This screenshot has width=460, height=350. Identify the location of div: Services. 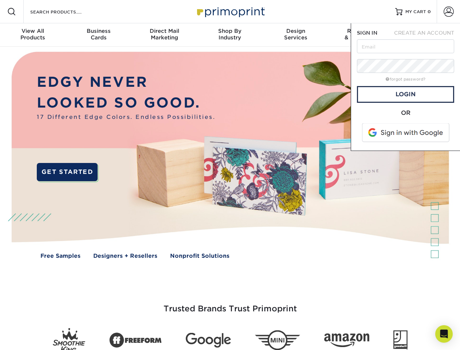
(296, 34).